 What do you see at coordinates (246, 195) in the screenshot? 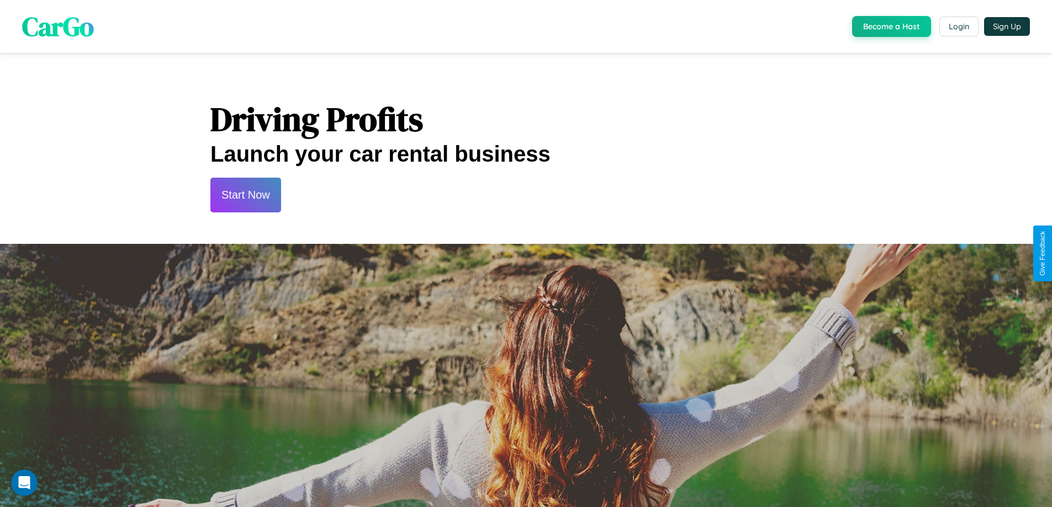
I see `button: Start Now` at bounding box center [246, 195].